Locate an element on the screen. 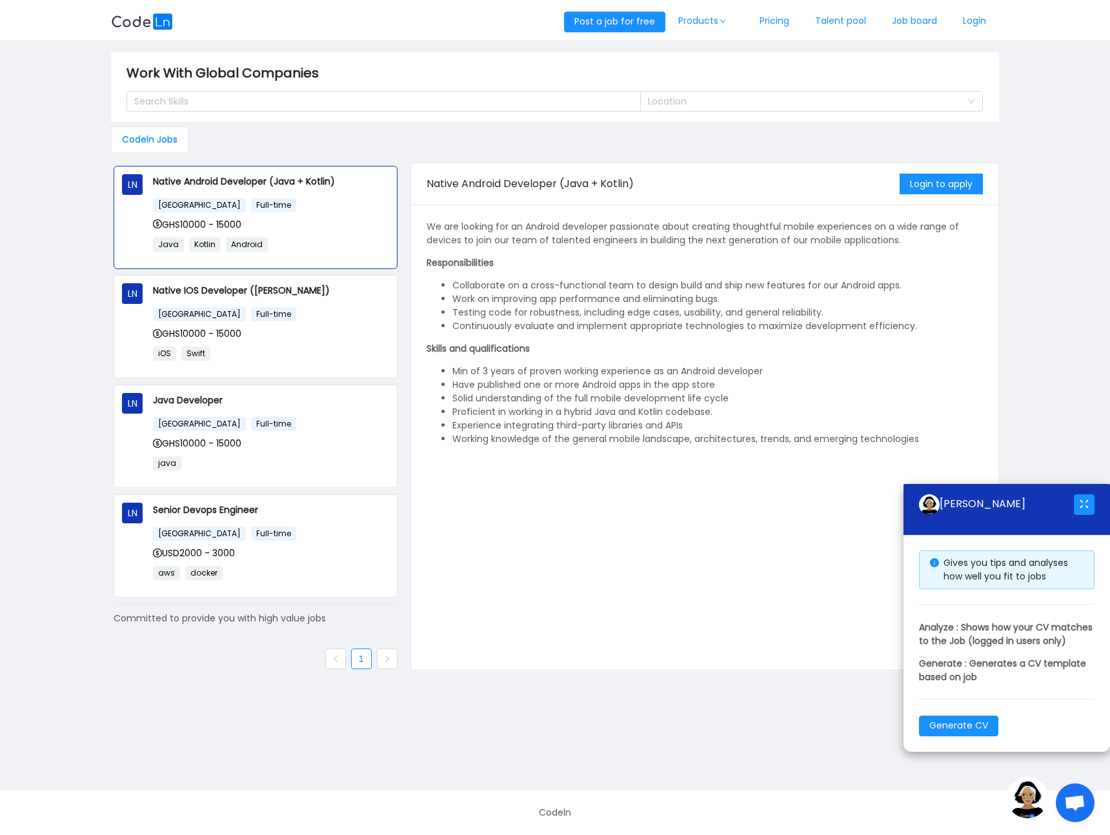 The height and width of the screenshot is (835, 1110). span: java is located at coordinates (167, 464).